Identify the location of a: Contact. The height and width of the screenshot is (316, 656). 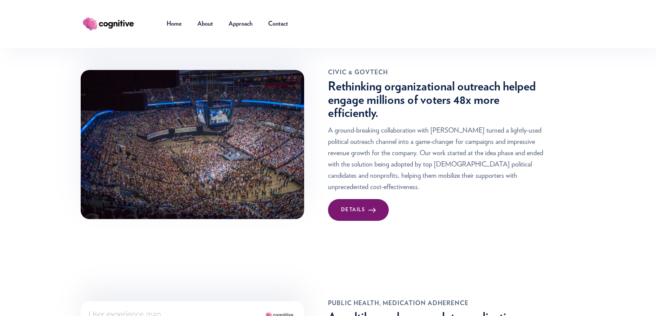
(278, 24).